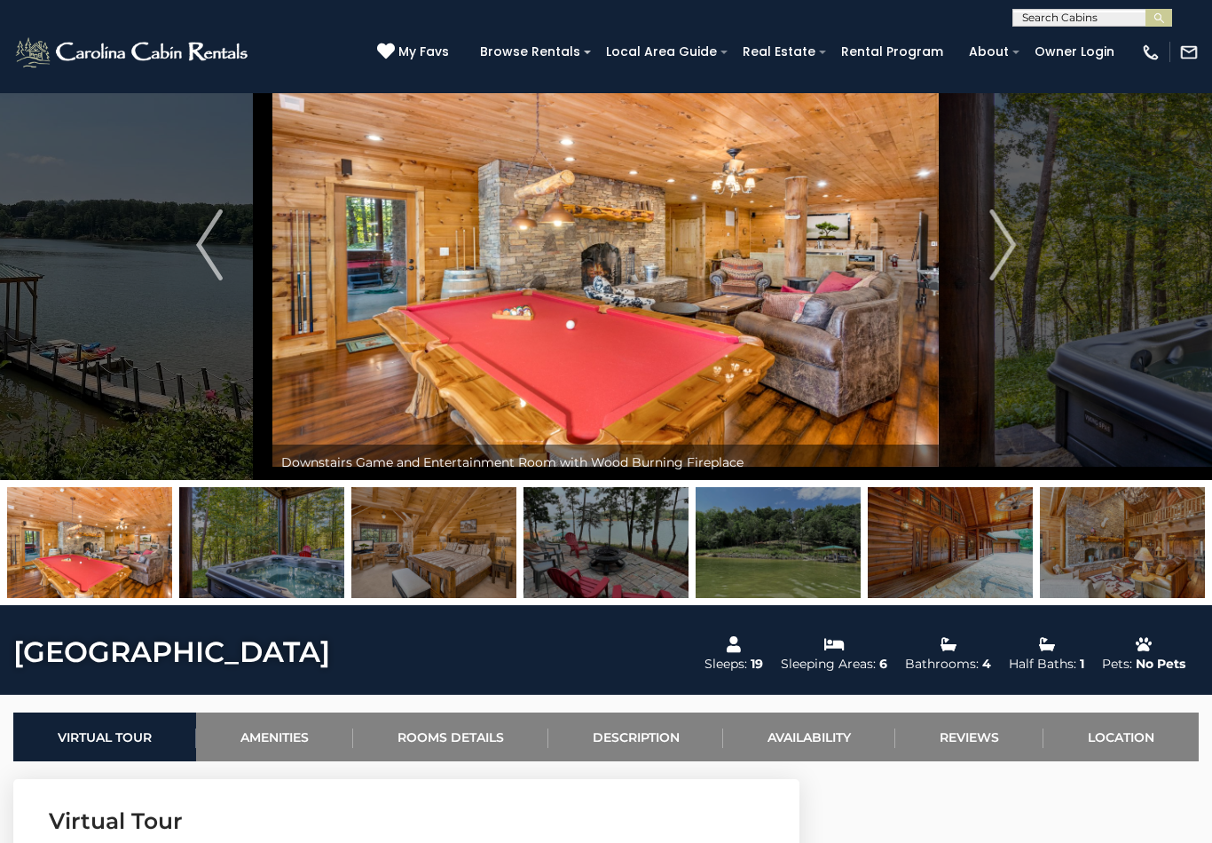 The image size is (1212, 843). I want to click on a: Real Estate, so click(779, 51).